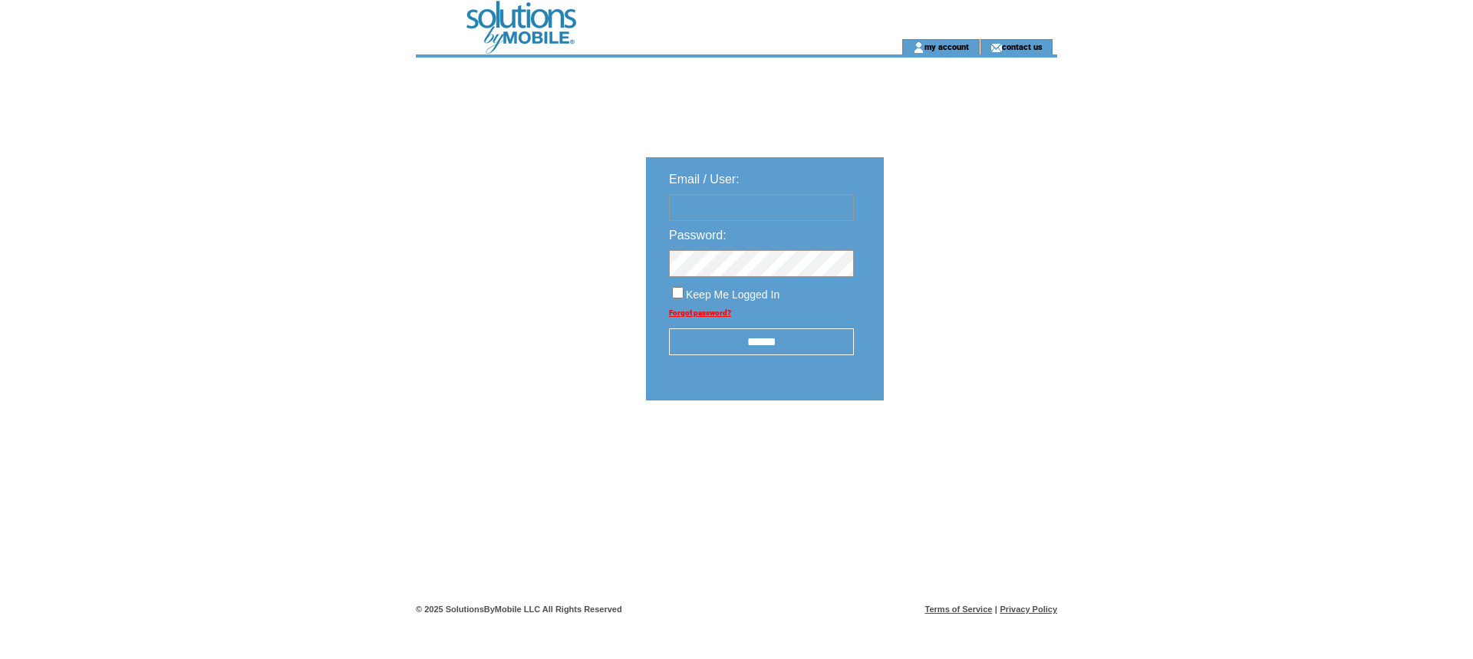  Describe the element at coordinates (697, 235) in the screenshot. I see `span: Password:` at that location.